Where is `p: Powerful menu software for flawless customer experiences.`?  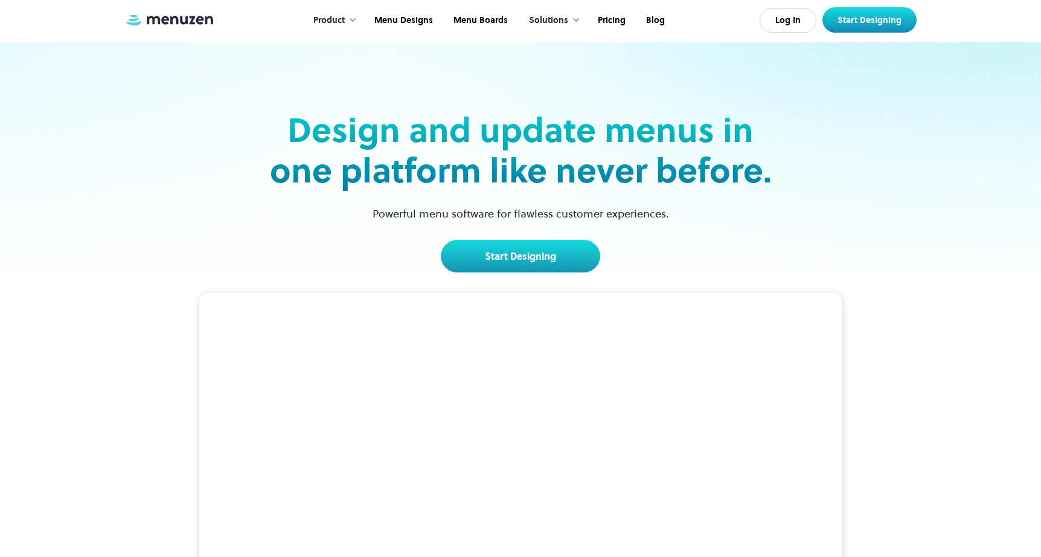 p: Powerful menu software for flawless customer experiences. is located at coordinates (520, 213).